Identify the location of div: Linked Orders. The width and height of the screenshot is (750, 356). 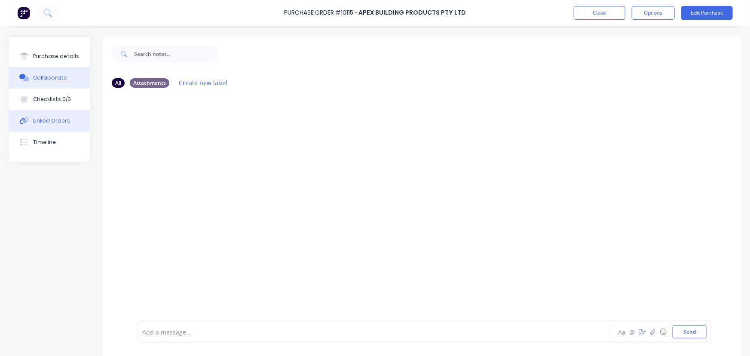
(52, 121).